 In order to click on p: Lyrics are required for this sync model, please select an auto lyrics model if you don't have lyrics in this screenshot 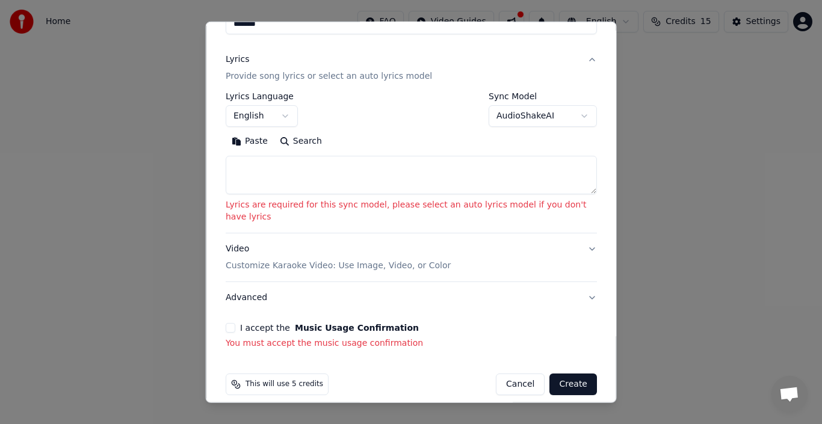, I will do `click(411, 211)`.